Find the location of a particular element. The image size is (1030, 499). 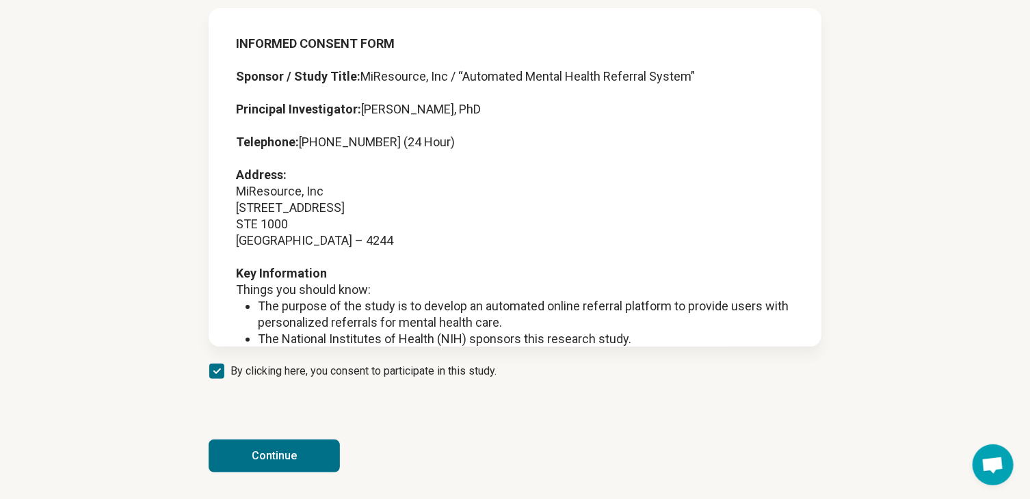

strong: Telephone: is located at coordinates (267, 142).